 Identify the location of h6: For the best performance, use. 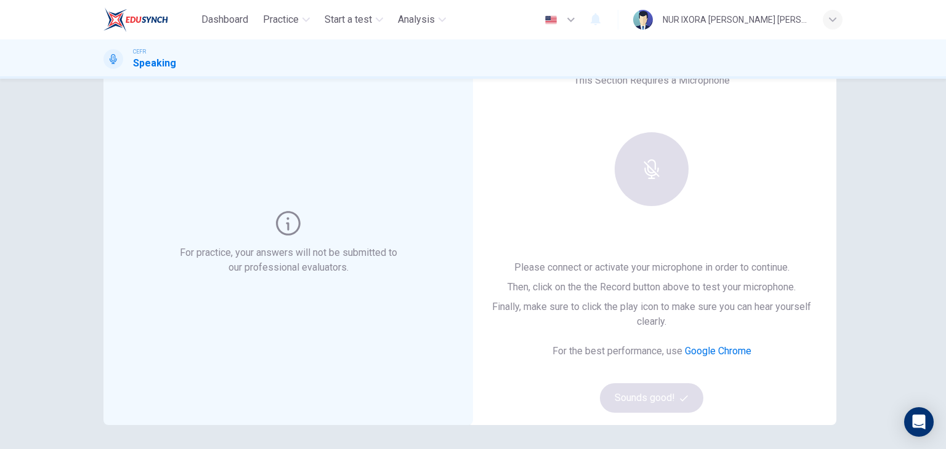
(651, 352).